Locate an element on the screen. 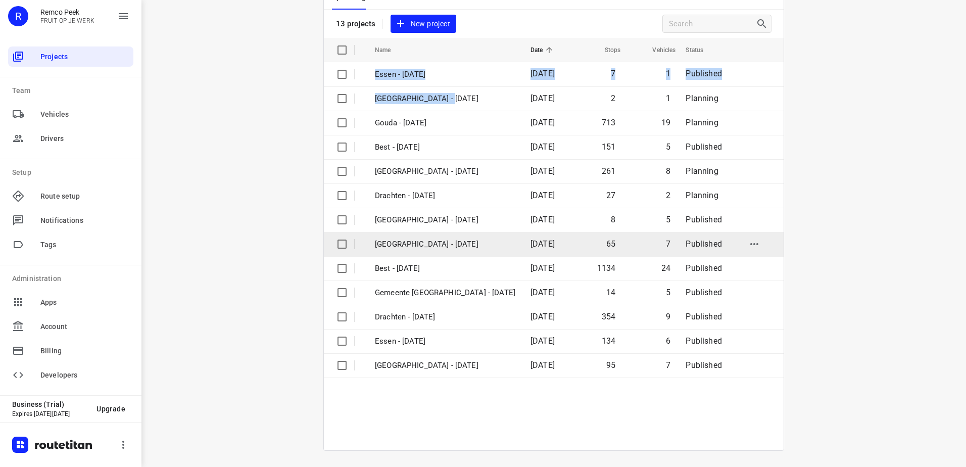 The image size is (966, 467). div: Tags is located at coordinates (71, 245).